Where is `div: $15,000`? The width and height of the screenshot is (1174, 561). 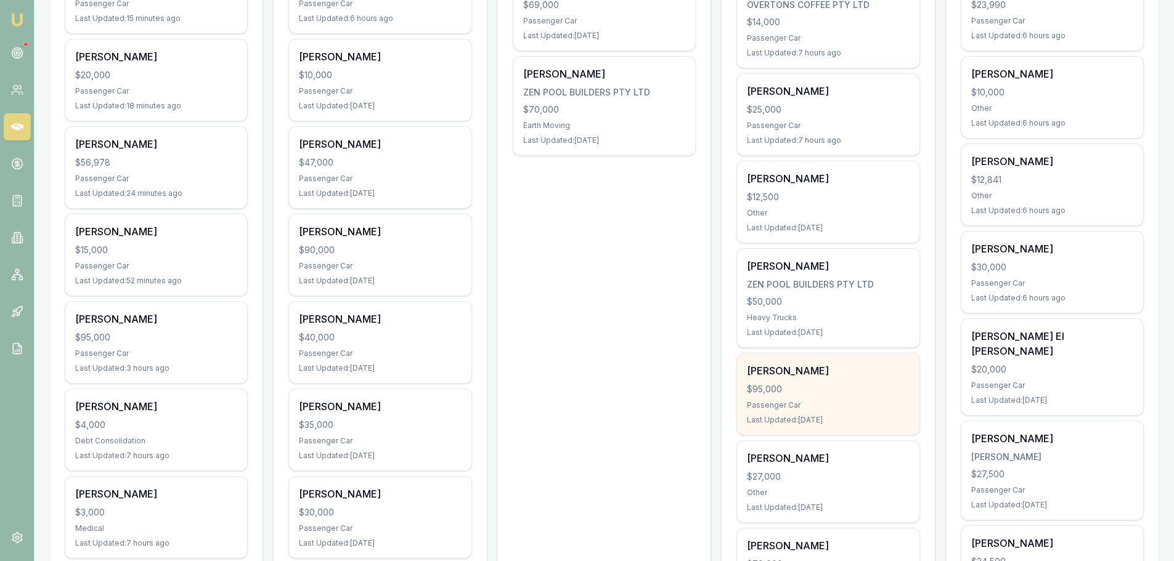 div: $15,000 is located at coordinates (156, 250).